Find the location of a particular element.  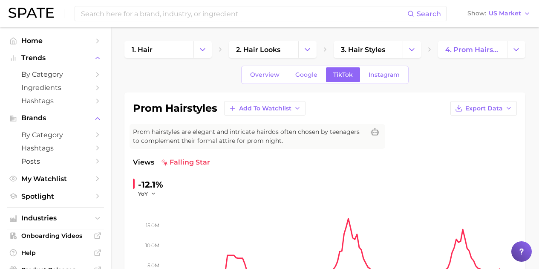

span: 1. hair is located at coordinates (142, 49).